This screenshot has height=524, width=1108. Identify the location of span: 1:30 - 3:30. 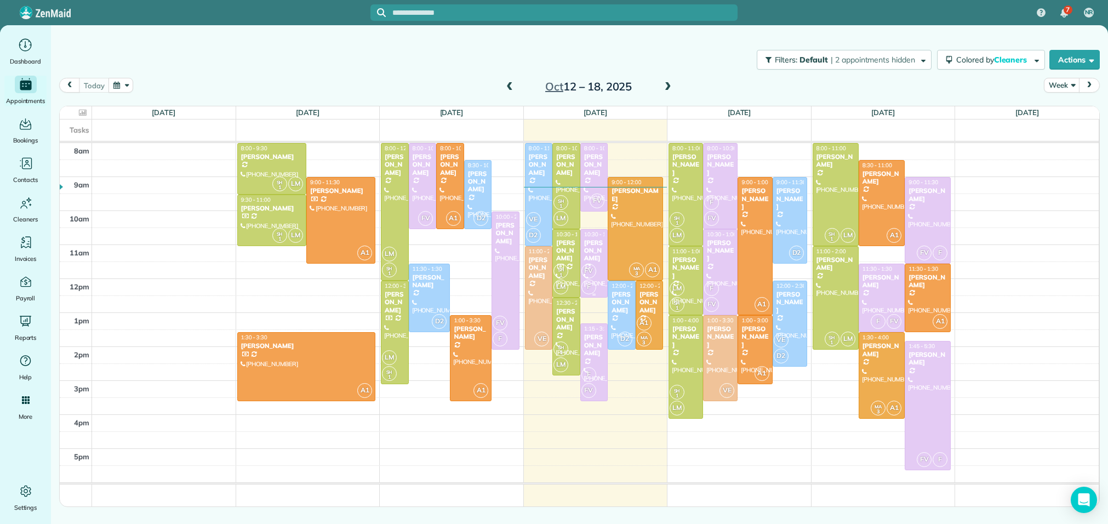
(254, 337).